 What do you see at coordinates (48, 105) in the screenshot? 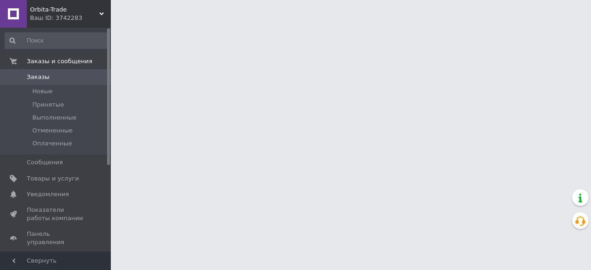
I see `span: Принятые` at bounding box center [48, 105].